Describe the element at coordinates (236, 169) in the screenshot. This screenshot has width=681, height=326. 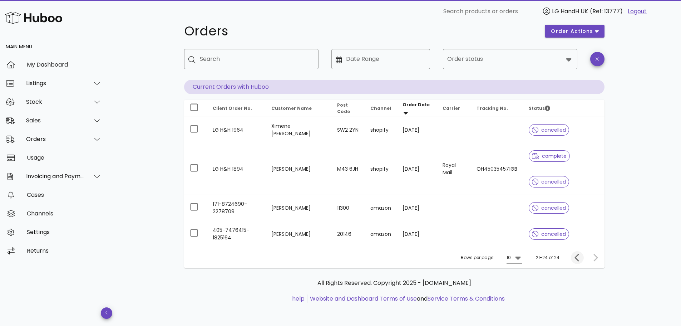
I see `td: LG H&H 1894` at that location.